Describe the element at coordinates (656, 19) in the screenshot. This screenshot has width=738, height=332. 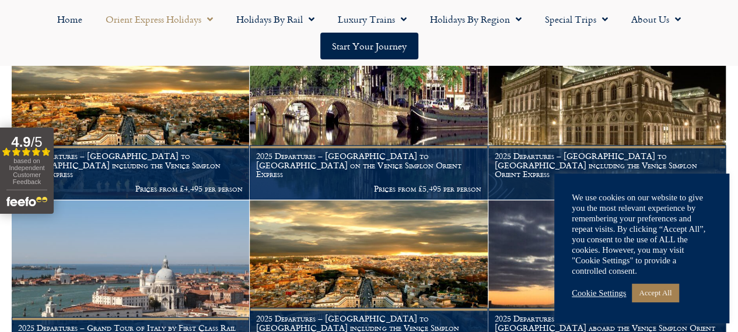
I see `a: About Us` at that location.